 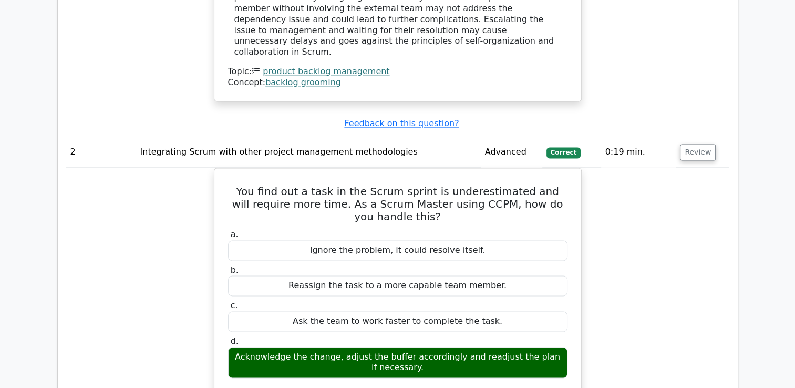 I want to click on div: Concept:, so click(x=398, y=82).